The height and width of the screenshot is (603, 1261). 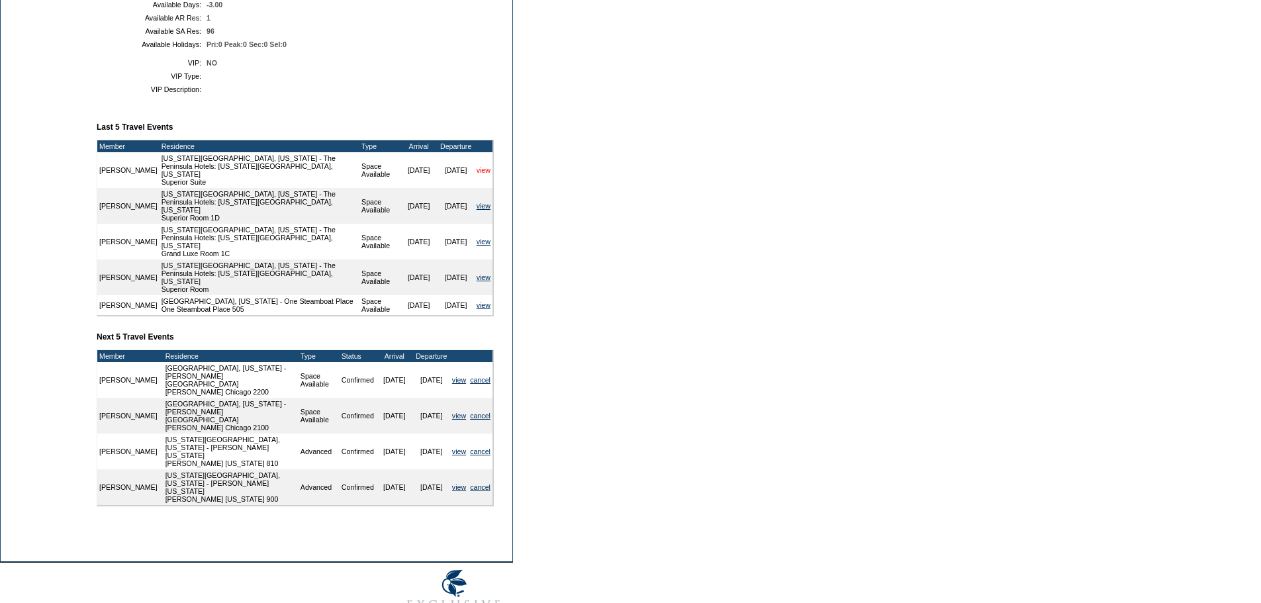 I want to click on td: Available Days:, so click(x=152, y=5).